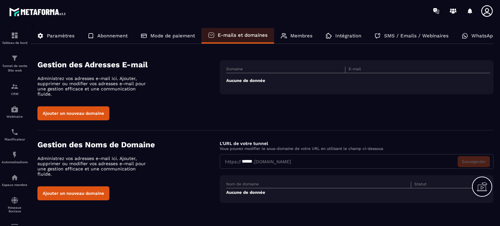 Image resolution: width=500 pixels, height=226 pixels. Describe the element at coordinates (15, 63) in the screenshot. I see `a: formationformationTunnel de vente Site web` at that location.